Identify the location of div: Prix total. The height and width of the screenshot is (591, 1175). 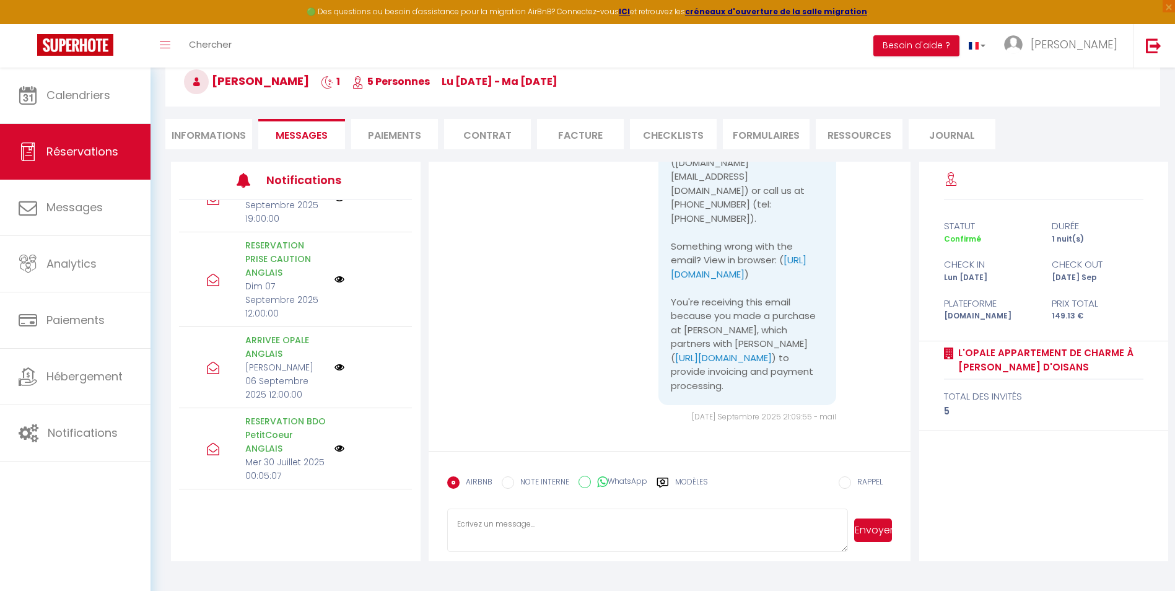
(1097, 303).